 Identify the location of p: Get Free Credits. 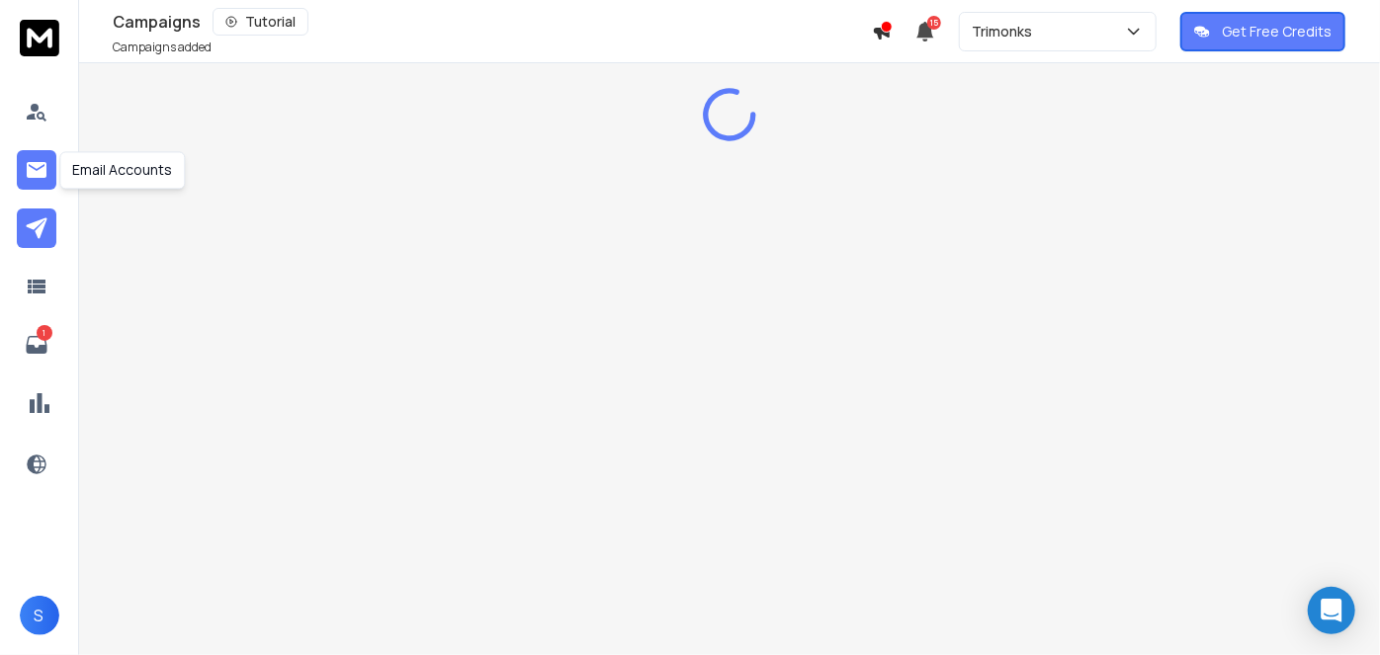
(1276, 32).